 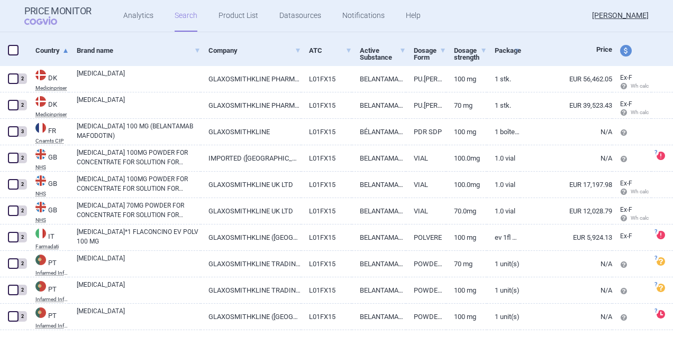 I want to click on a: Country, so click(x=52, y=50).